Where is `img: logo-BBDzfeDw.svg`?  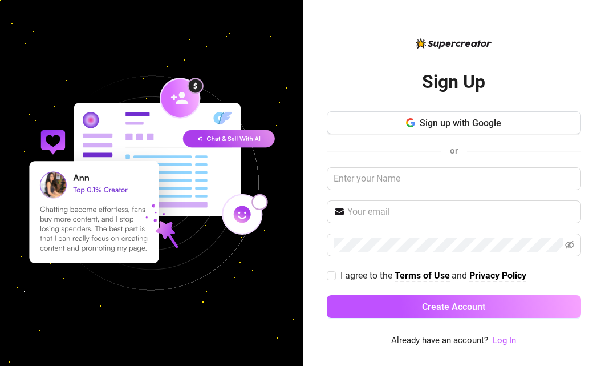 img: logo-BBDzfeDw.svg is located at coordinates (453, 43).